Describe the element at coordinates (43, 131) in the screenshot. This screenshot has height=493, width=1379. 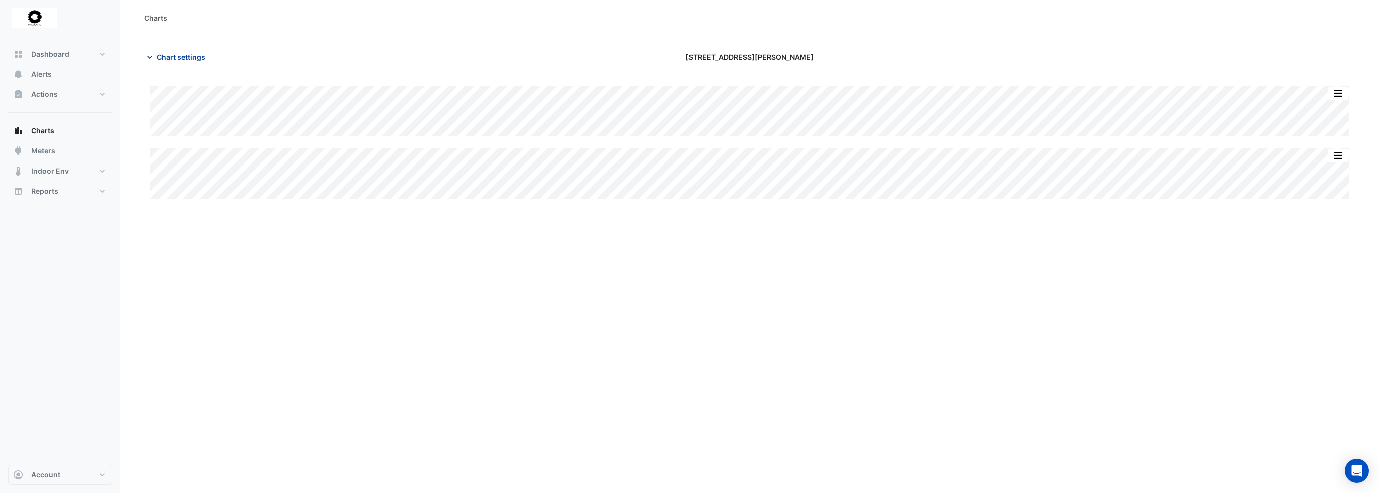
I see `span: Charts` at that location.